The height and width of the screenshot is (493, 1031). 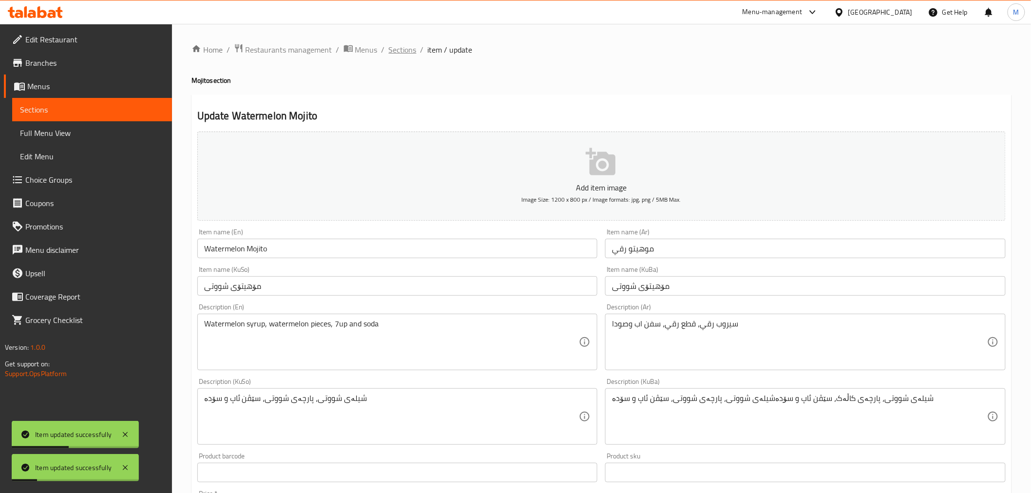 I want to click on span: Branches, so click(x=95, y=63).